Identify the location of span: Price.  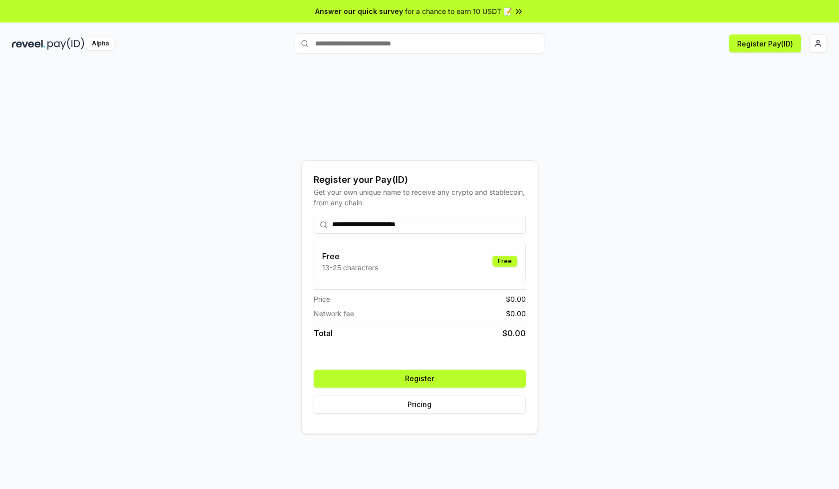
(322, 299).